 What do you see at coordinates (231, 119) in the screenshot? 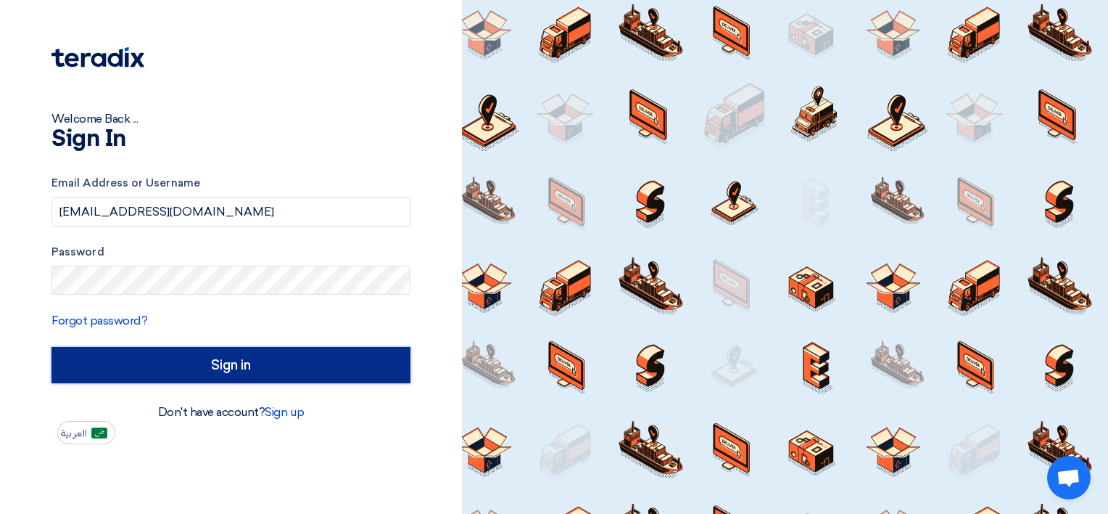
I see `div: Welcome Back ...` at bounding box center [231, 119].